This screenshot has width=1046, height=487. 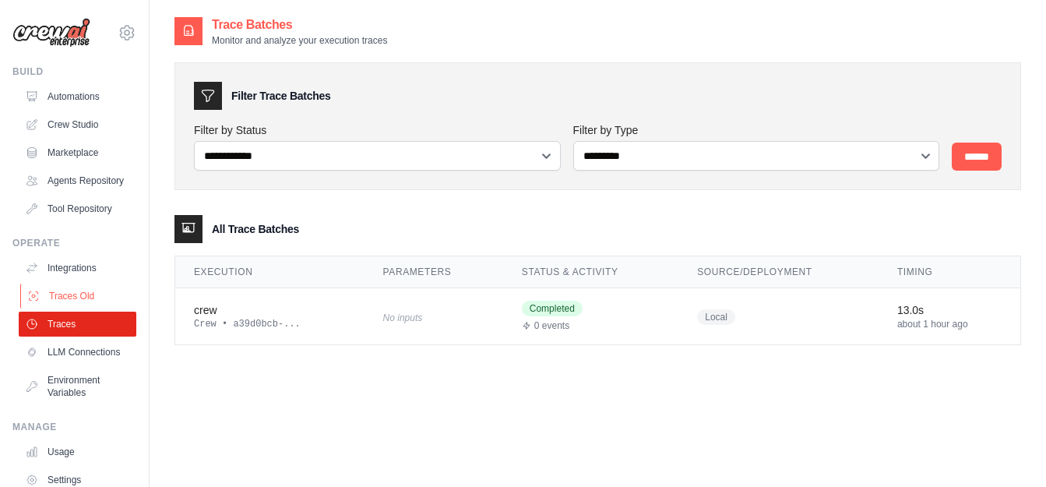 I want to click on img: Logo, so click(x=51, y=33).